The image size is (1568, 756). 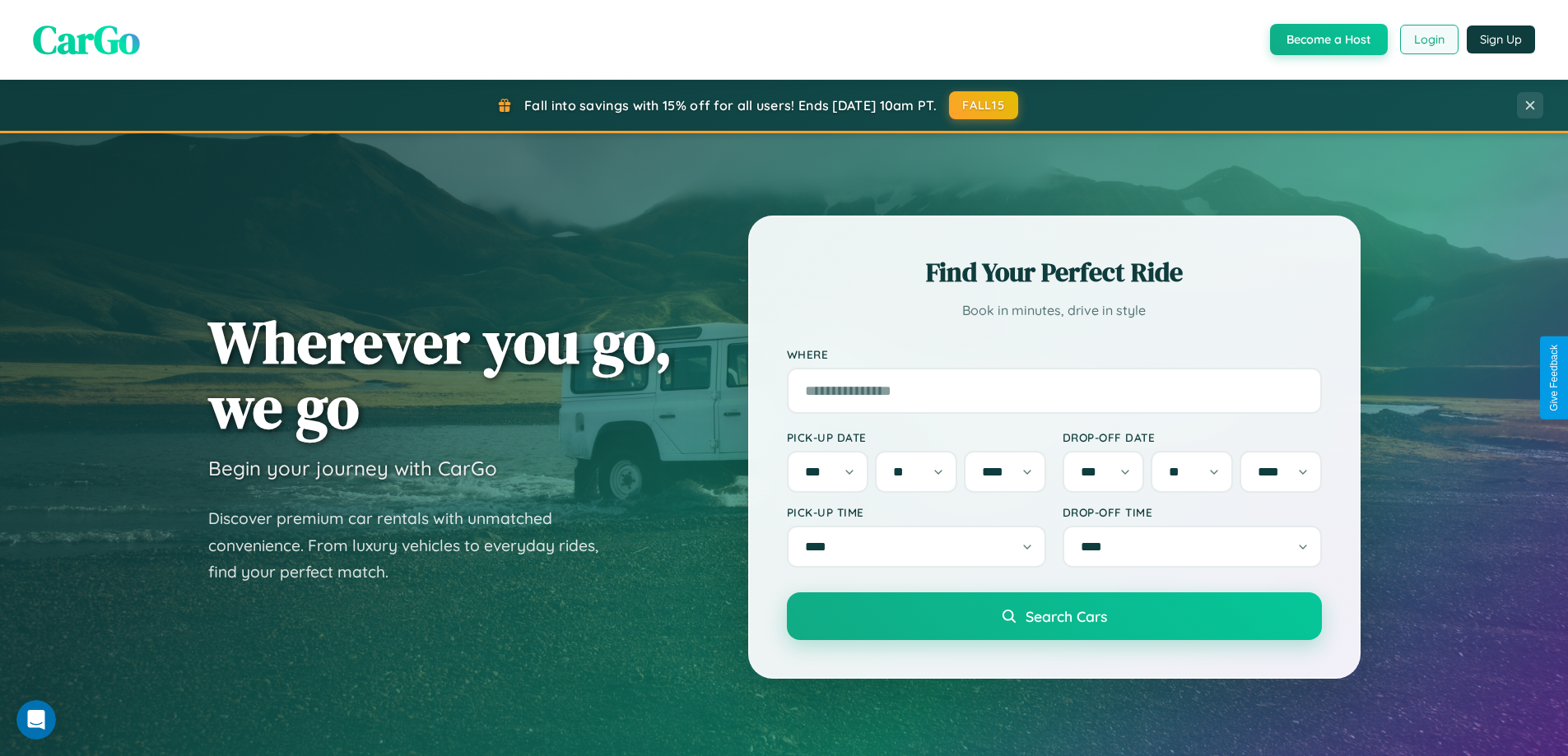 I want to click on button: FALL15, so click(x=983, y=105).